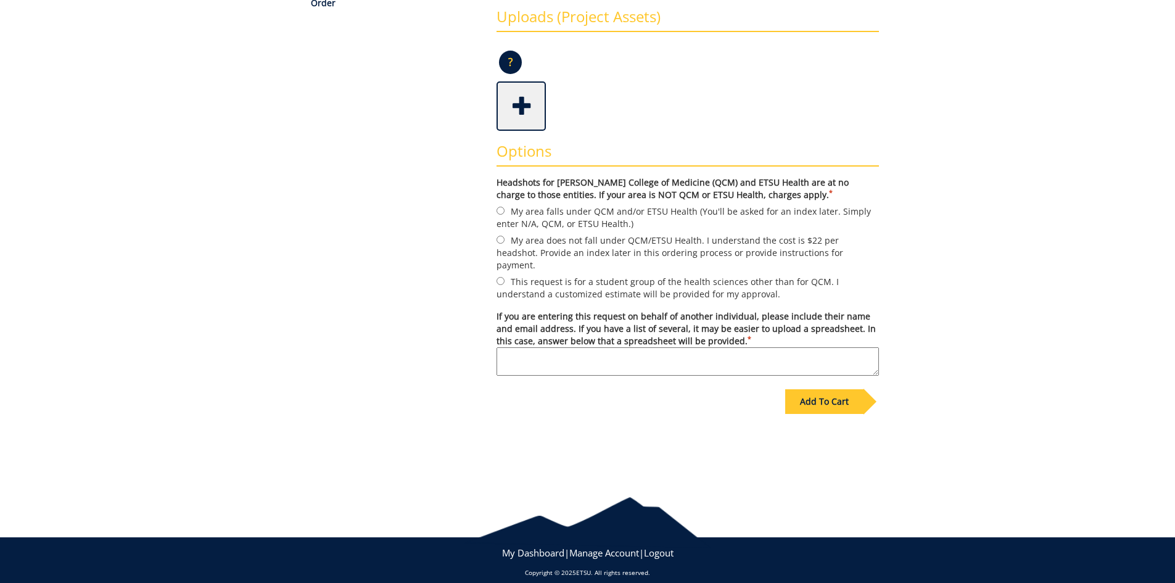 The width and height of the screenshot is (1175, 583). What do you see at coordinates (688, 20) in the screenshot?
I see `h3: Uploads (Project Assets)` at bounding box center [688, 20].